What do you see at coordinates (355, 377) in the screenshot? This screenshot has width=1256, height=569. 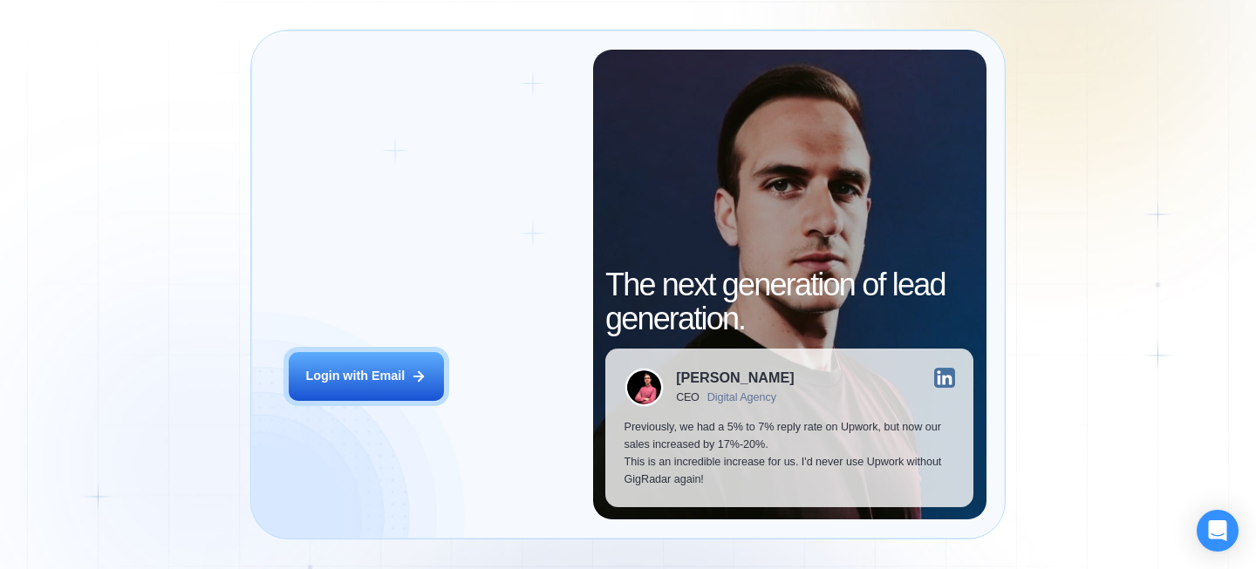 I see `div: Login with Email` at bounding box center [355, 377].